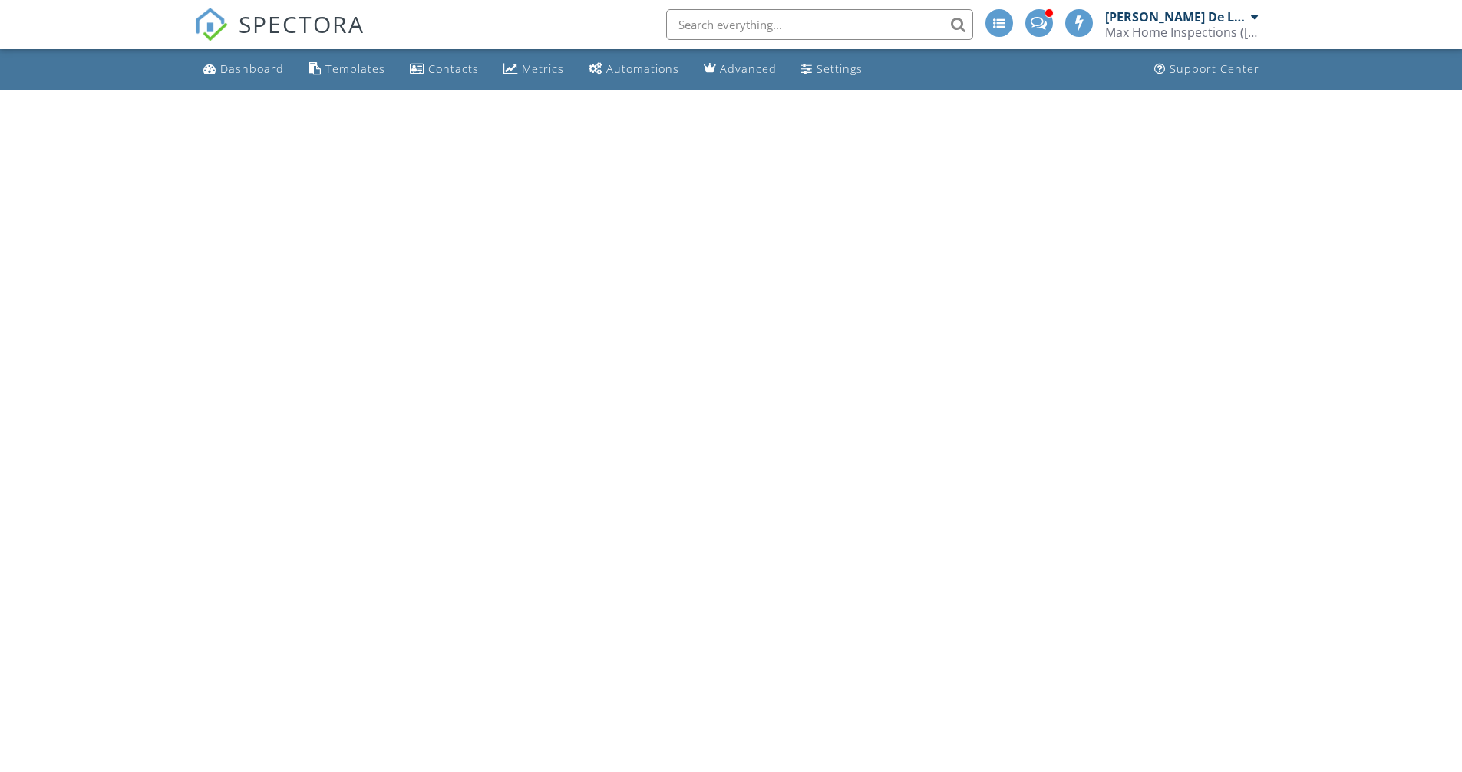  What do you see at coordinates (211, 25) in the screenshot?
I see `img: The Best Home Inspection Software - Spectora` at bounding box center [211, 25].